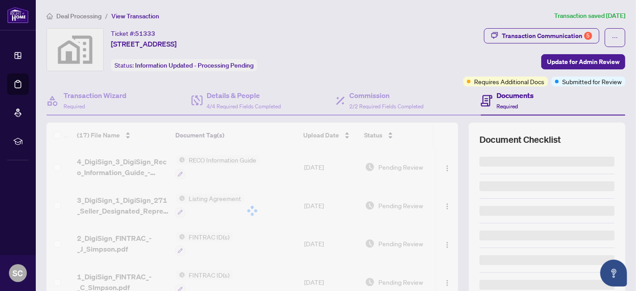  Describe the element at coordinates (386, 95) in the screenshot. I see `h4: Commission` at that location.